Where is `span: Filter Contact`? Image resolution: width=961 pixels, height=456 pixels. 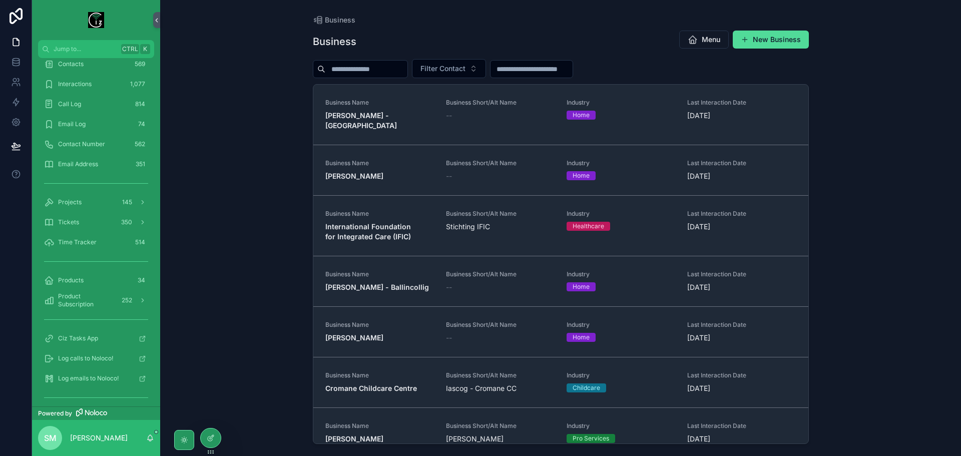 span: Filter Contact is located at coordinates (443, 69).